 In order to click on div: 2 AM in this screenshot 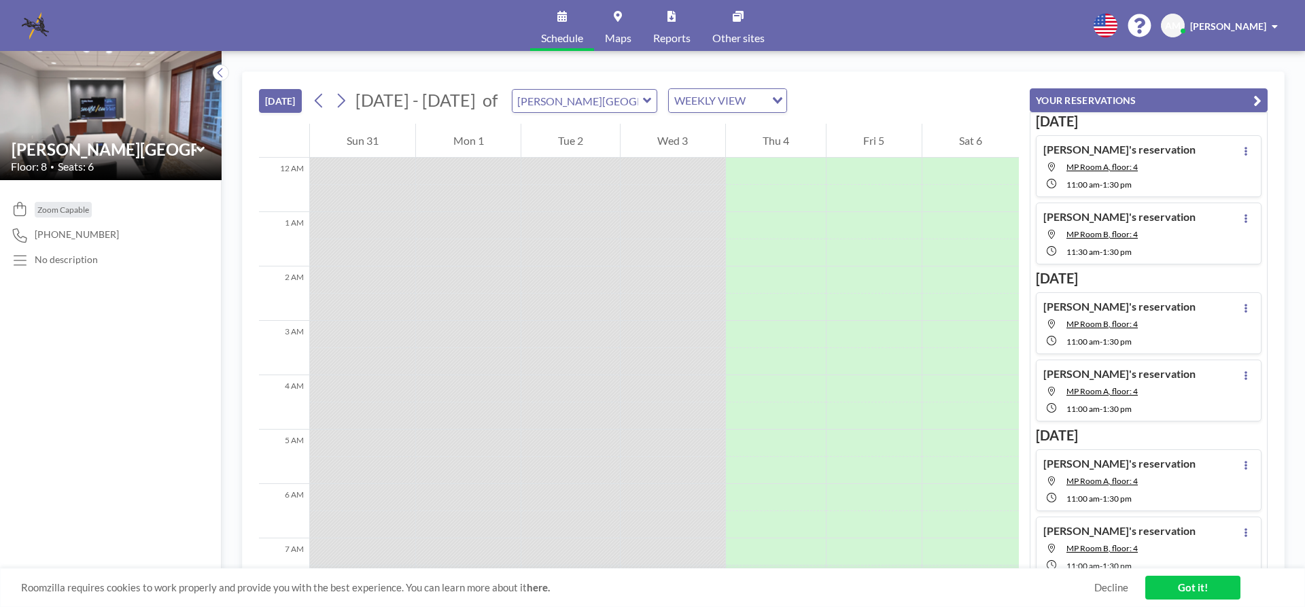, I will do `click(284, 294)`.